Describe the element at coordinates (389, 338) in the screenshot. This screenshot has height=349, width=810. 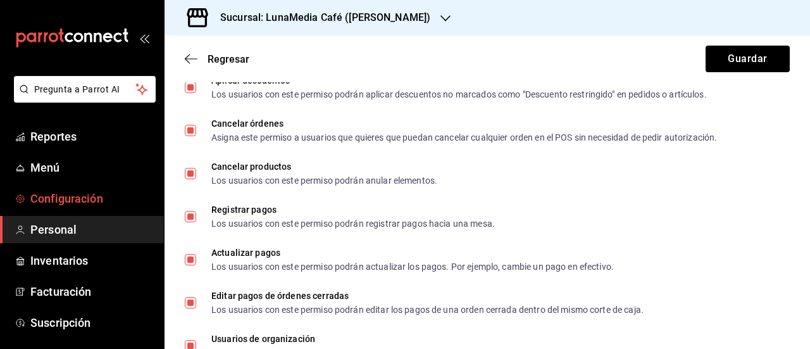
I see `div: Usuarios de organización` at that location.